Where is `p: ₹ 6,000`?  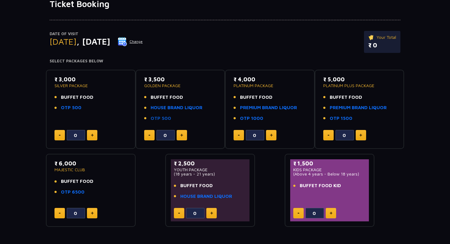
p: ₹ 6,000 is located at coordinates (91, 164).